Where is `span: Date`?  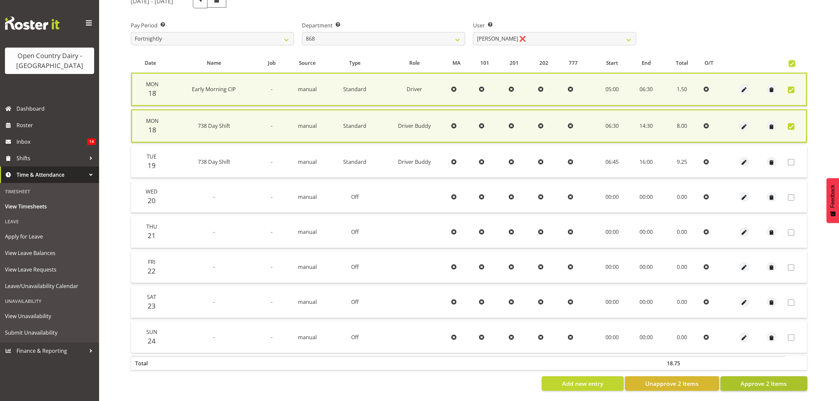 span: Date is located at coordinates (150, 63).